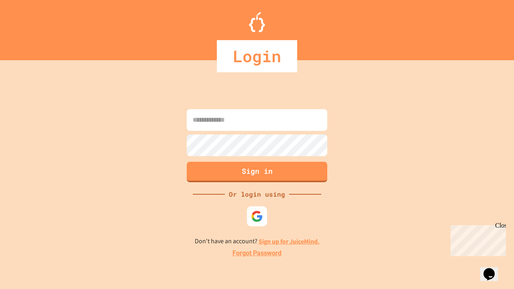 This screenshot has height=289, width=514. What do you see at coordinates (29, 27) in the screenshot?
I see `div: Chat with us now!Close` at bounding box center [29, 27].